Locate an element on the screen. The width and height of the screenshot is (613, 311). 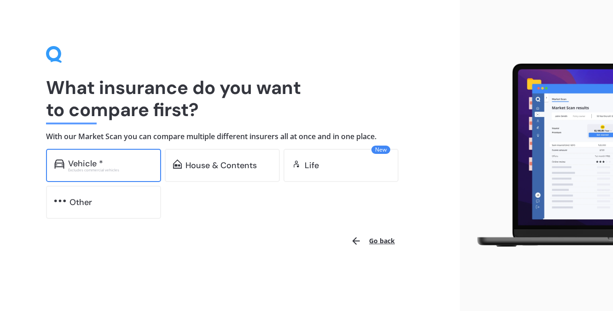
div: Excludes commercial vehicles is located at coordinates (110, 170).